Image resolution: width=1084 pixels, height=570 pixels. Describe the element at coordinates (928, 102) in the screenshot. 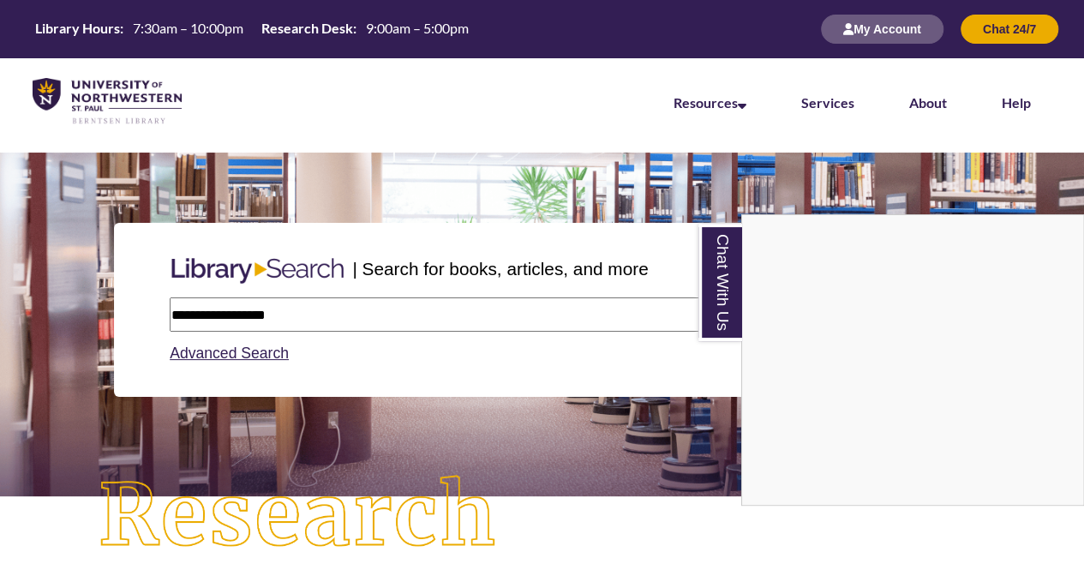

I see `a: About` at that location.